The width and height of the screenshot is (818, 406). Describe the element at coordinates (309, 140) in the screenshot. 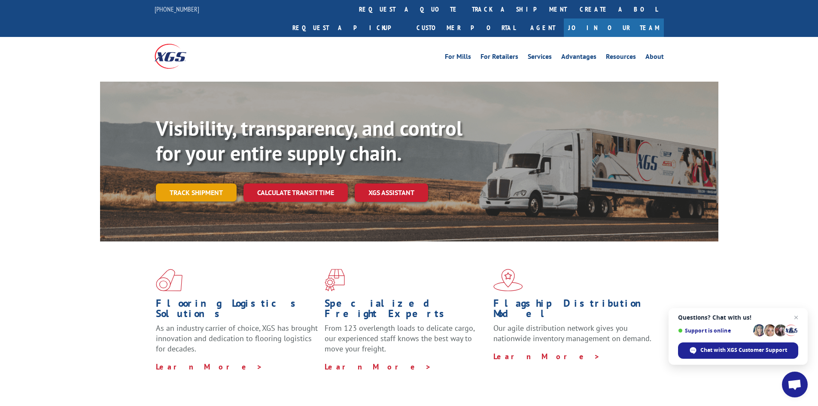

I see `b: Visibility, transparency, and control for your entire supply chain.` at that location.